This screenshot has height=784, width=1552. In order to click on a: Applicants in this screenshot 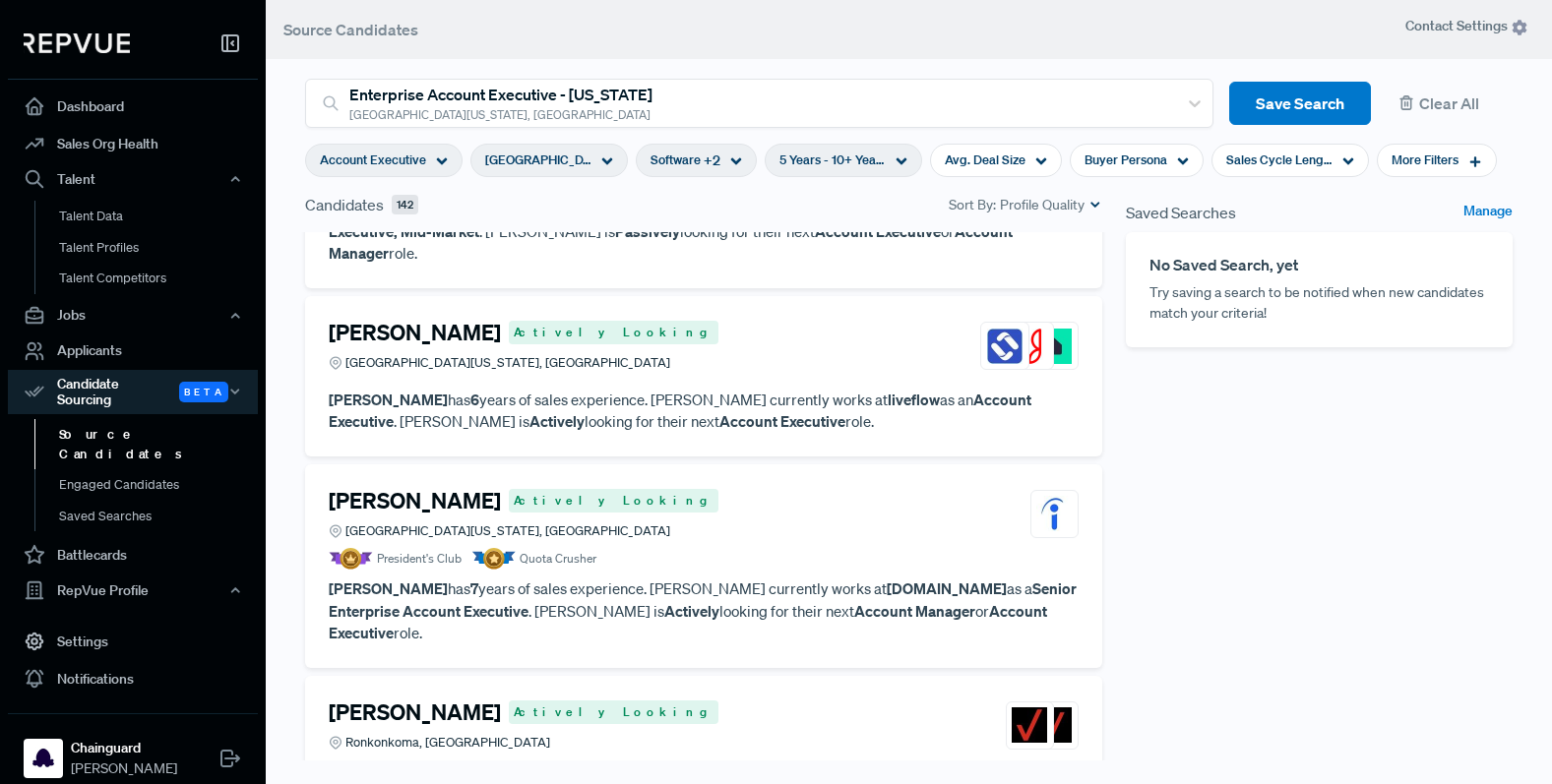, I will do `click(133, 351)`.